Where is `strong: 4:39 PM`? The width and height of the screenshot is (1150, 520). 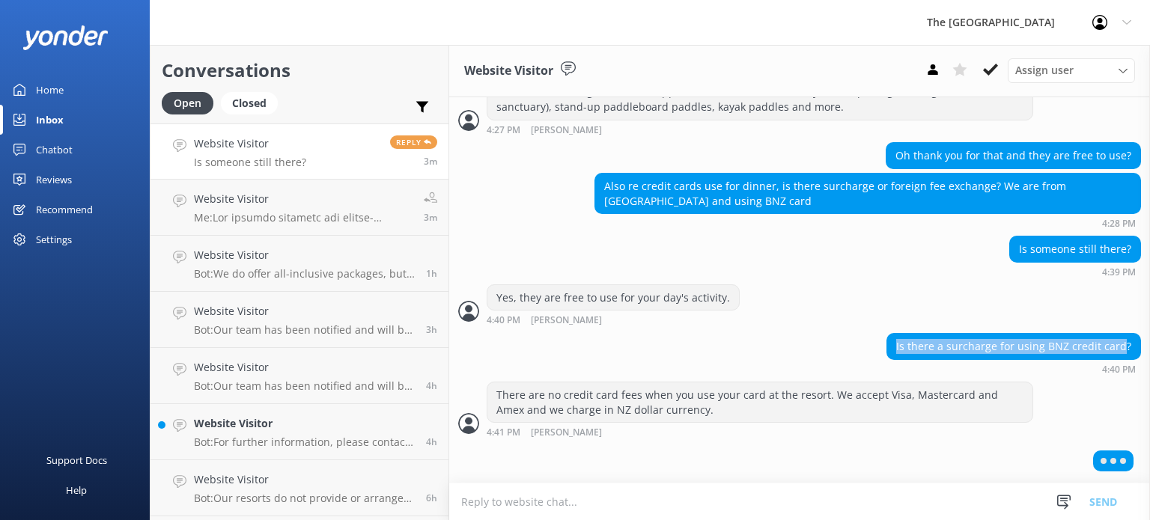 strong: 4:39 PM is located at coordinates (1118, 272).